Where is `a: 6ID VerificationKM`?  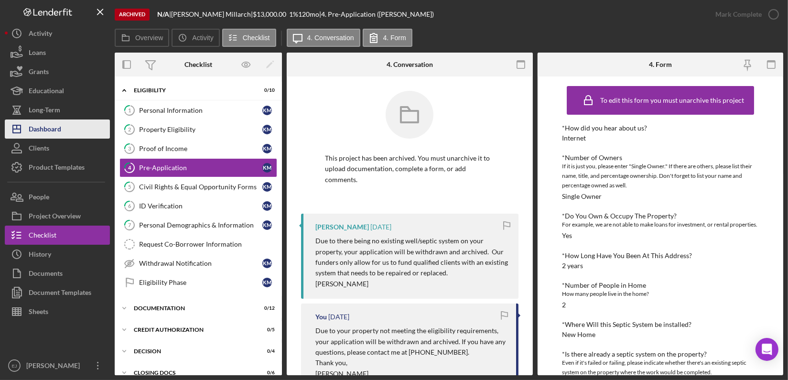
a: 6ID VerificationKM is located at coordinates (198, 206).